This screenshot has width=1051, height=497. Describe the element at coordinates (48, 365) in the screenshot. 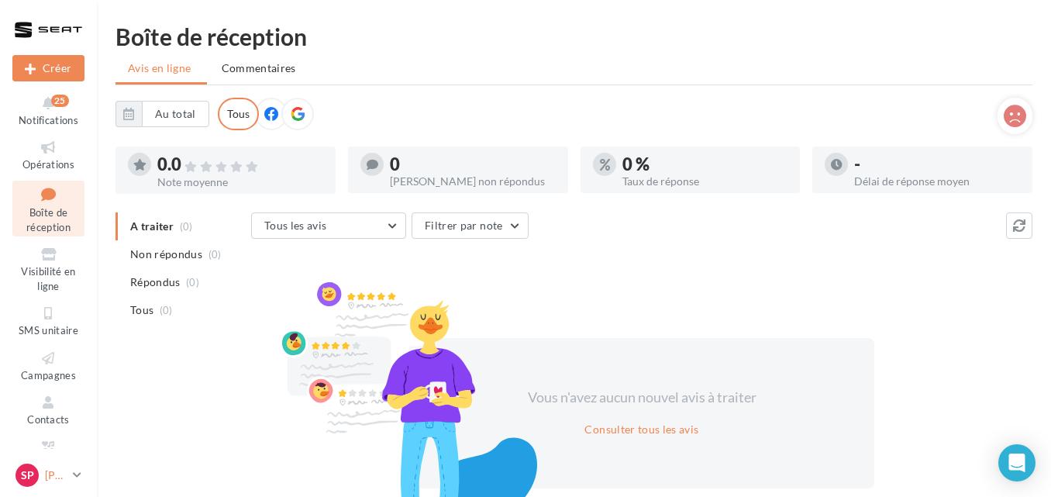

I see `a: Campagnes` at that location.